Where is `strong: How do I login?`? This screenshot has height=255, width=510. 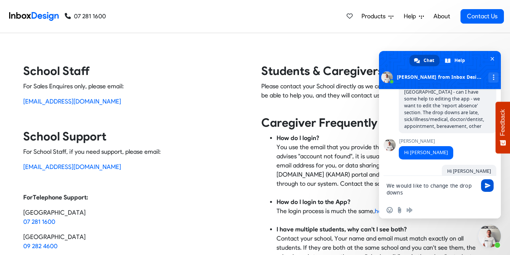 strong: How do I login? is located at coordinates (298, 138).